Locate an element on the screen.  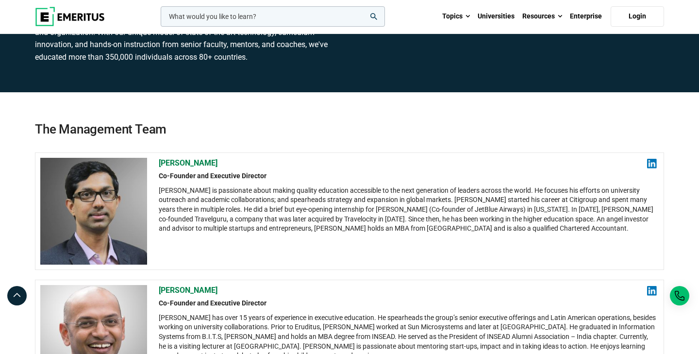
img: Ashwin-Damera-300x300-1 is located at coordinates (94, 211).